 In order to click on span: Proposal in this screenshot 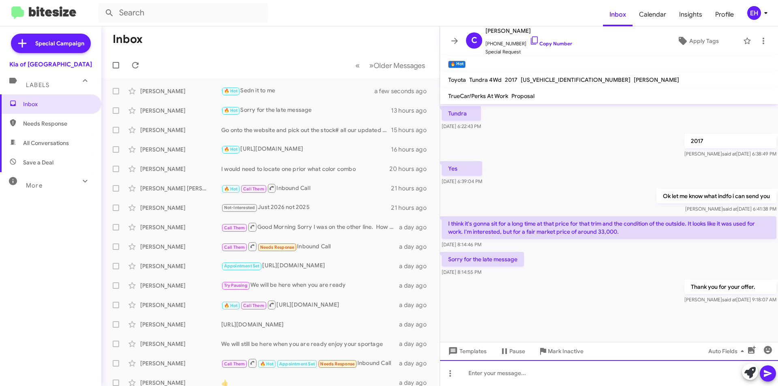, I will do `click(522, 96)`.